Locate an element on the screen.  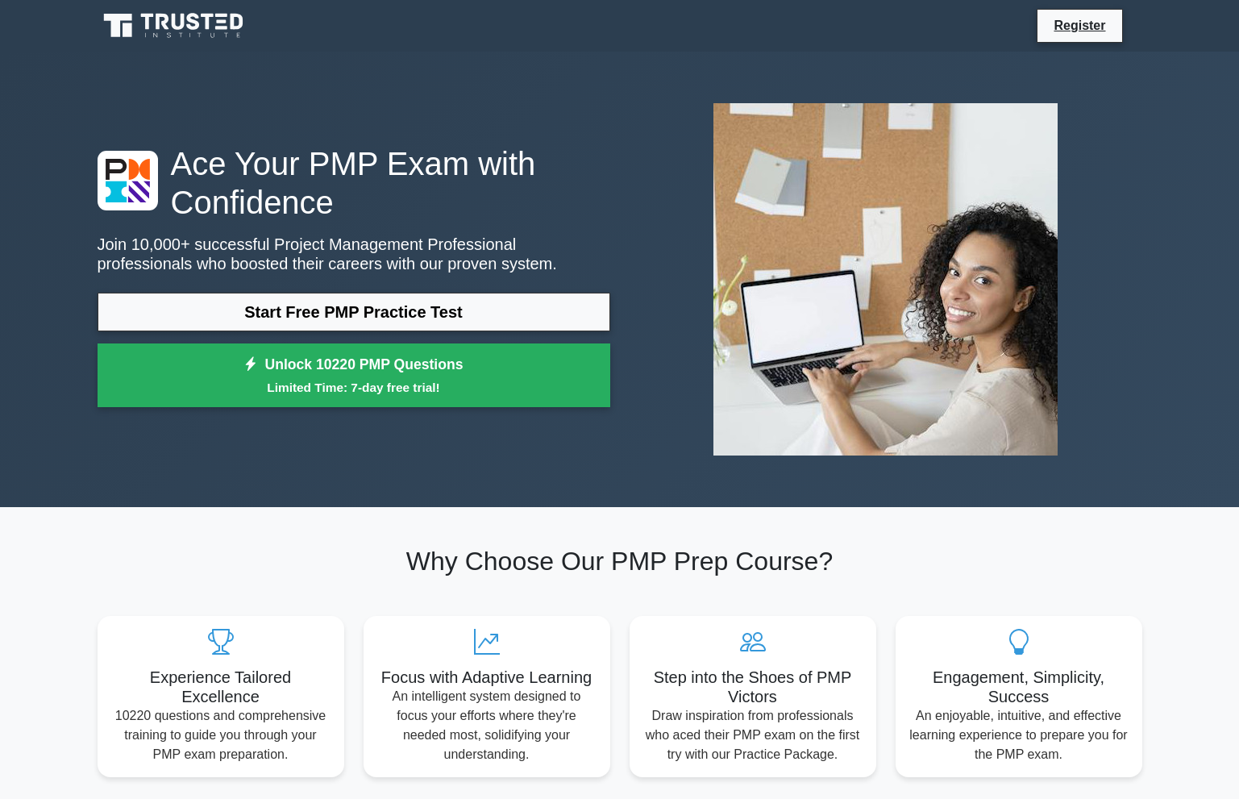
a: Register is located at coordinates (1079, 25).